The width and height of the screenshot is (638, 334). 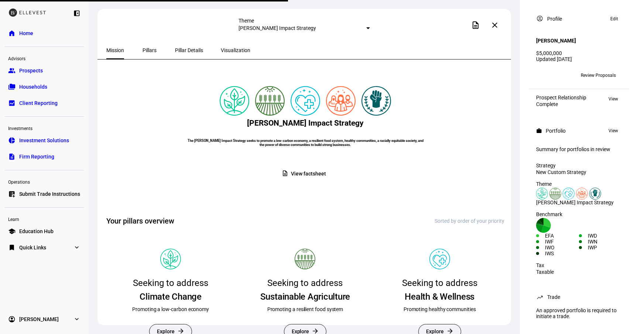 I want to click on h2: Your pillars overview, so click(x=140, y=221).